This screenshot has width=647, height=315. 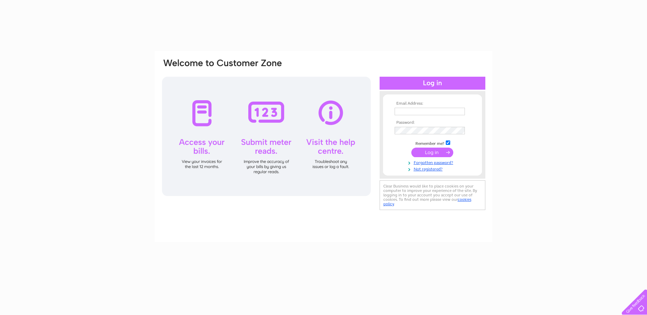 I want to click on a: Not registered?, so click(x=433, y=168).